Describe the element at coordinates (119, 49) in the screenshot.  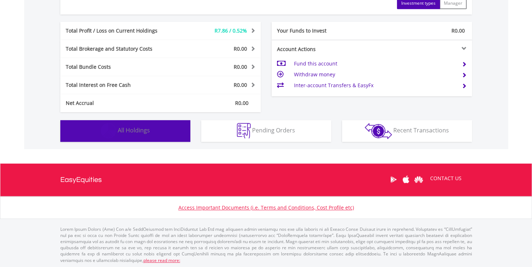
I see `div: Total Brokerage and Statutory Costs` at that location.